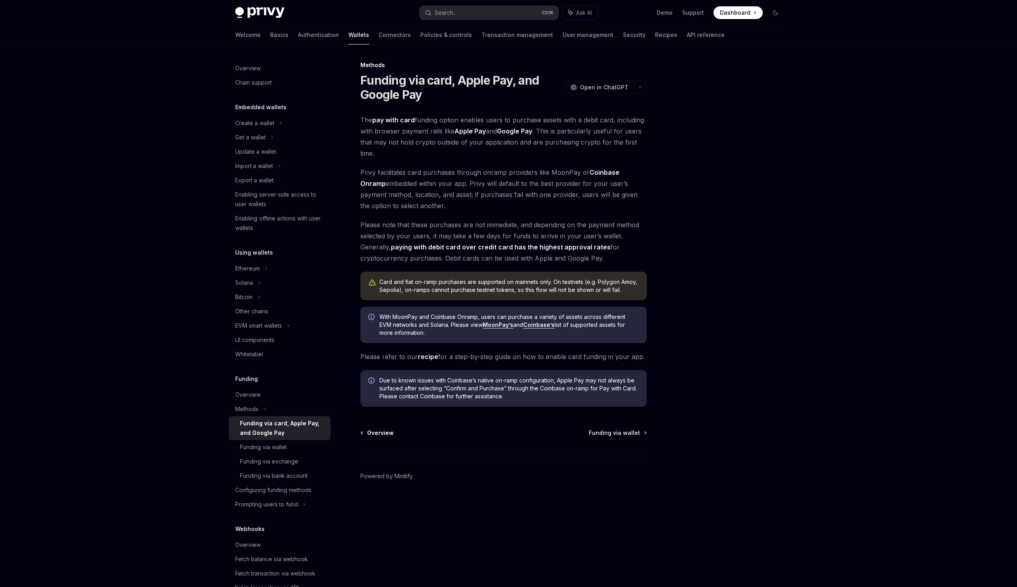 The width and height of the screenshot is (1017, 587). What do you see at coordinates (254, 166) in the screenshot?
I see `div: Import a wallet` at bounding box center [254, 166].